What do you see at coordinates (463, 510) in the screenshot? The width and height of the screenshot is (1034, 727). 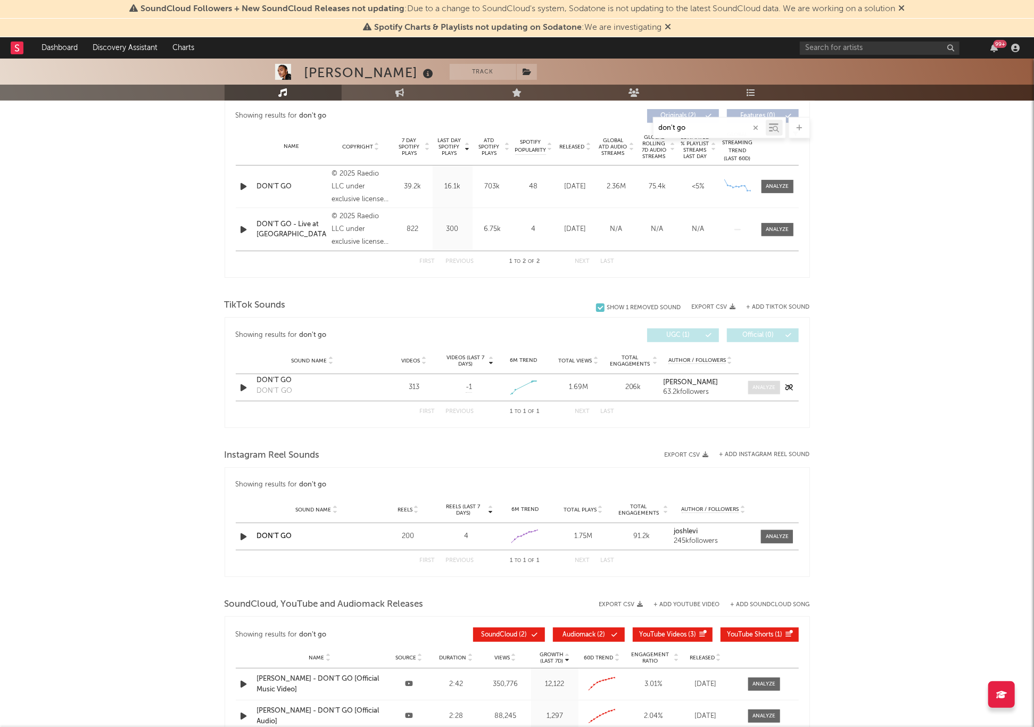 I see `span: Reels (last 7 days)` at bounding box center [463, 510].